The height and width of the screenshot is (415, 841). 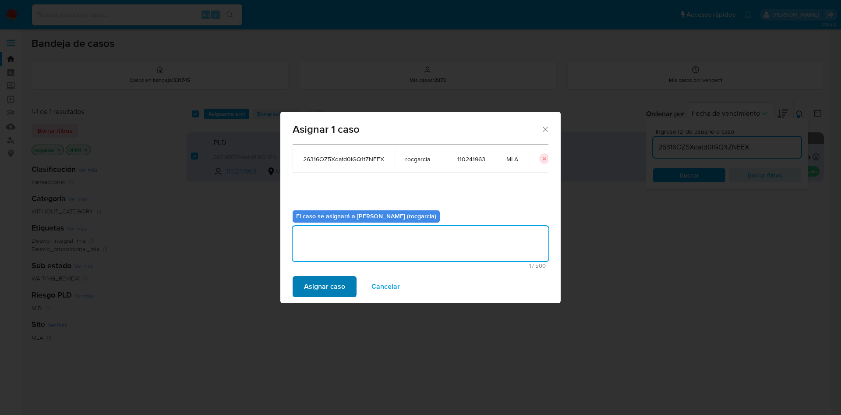 What do you see at coordinates (324, 286) in the screenshot?
I see `span: Asignar caso` at bounding box center [324, 286].